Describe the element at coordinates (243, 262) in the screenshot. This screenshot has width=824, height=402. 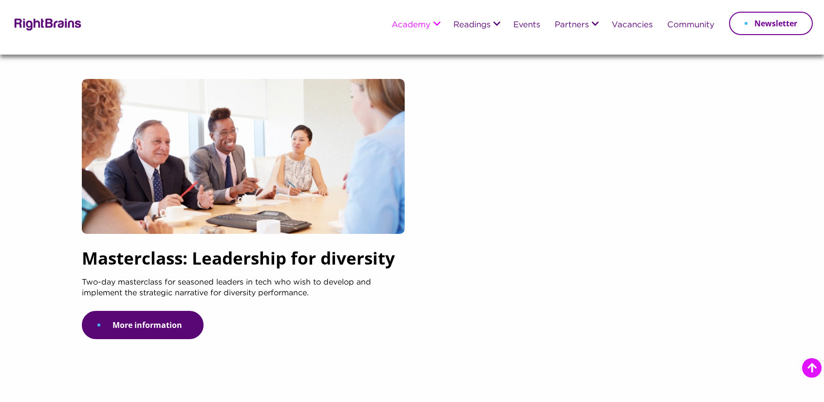
I see `h5: Masterclass: Leadership for diversity` at that location.